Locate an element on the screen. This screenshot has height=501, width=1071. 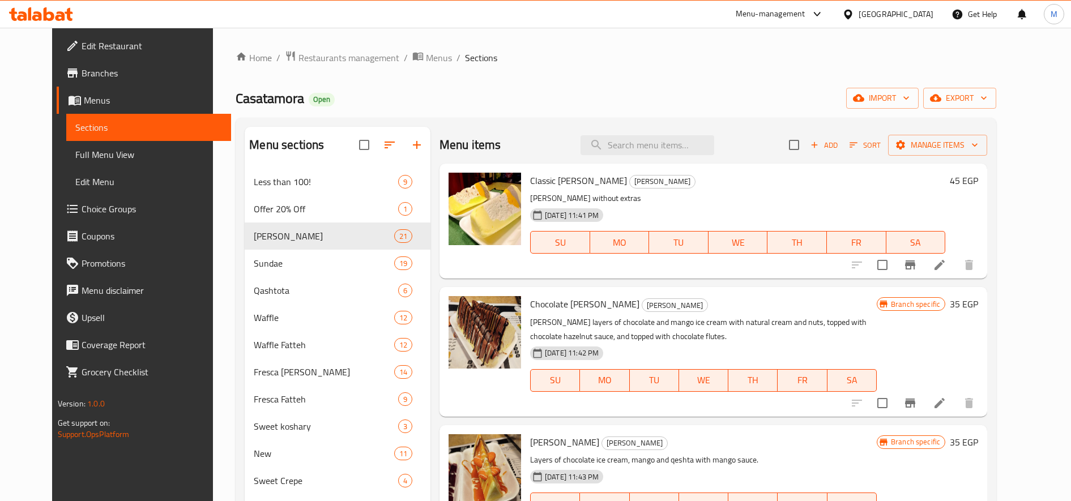
span: M is located at coordinates (1054, 14).